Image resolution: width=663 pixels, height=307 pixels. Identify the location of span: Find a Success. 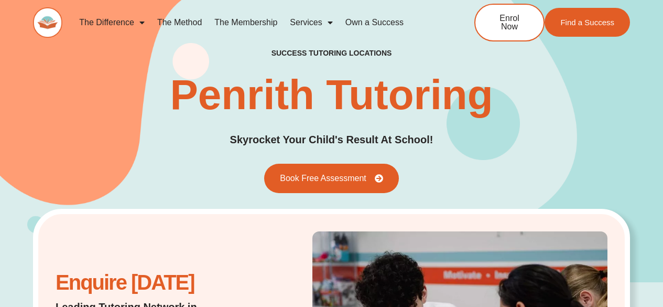
(587, 22).